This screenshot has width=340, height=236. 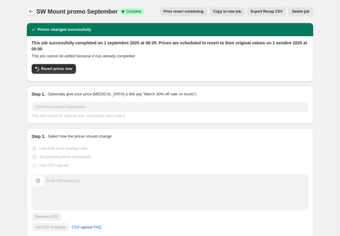 I want to click on button: Export Recap CSV, so click(x=266, y=11).